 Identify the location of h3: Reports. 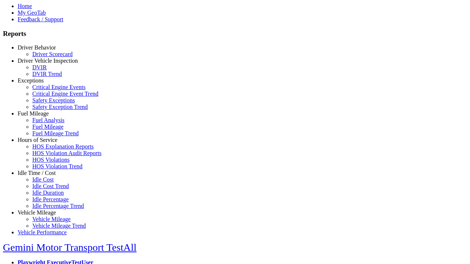
(235, 34).